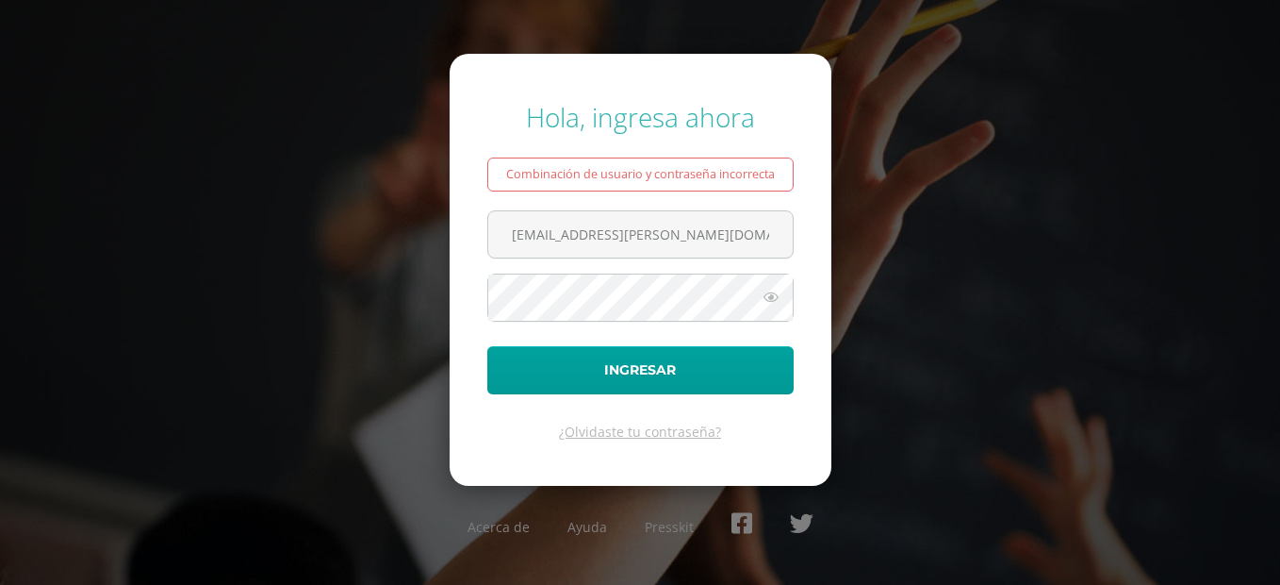 This screenshot has width=1280, height=585. What do you see at coordinates (640, 370) in the screenshot?
I see `button: Ingresar` at bounding box center [640, 370].